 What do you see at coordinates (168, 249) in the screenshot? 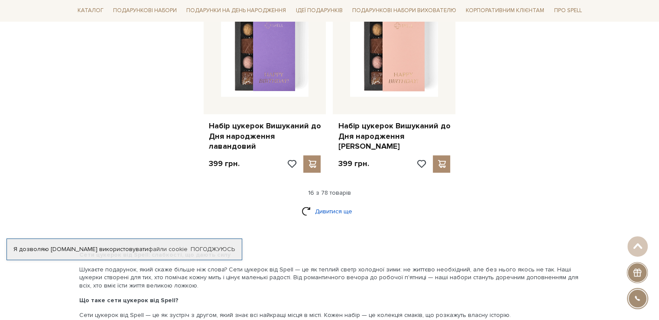
I see `a: файли cookie` at bounding box center [168, 249].